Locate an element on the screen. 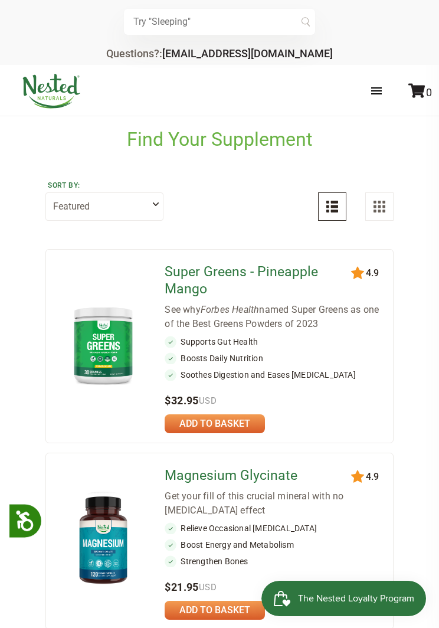  input: Try "Sleeping" is located at coordinates (220, 22).